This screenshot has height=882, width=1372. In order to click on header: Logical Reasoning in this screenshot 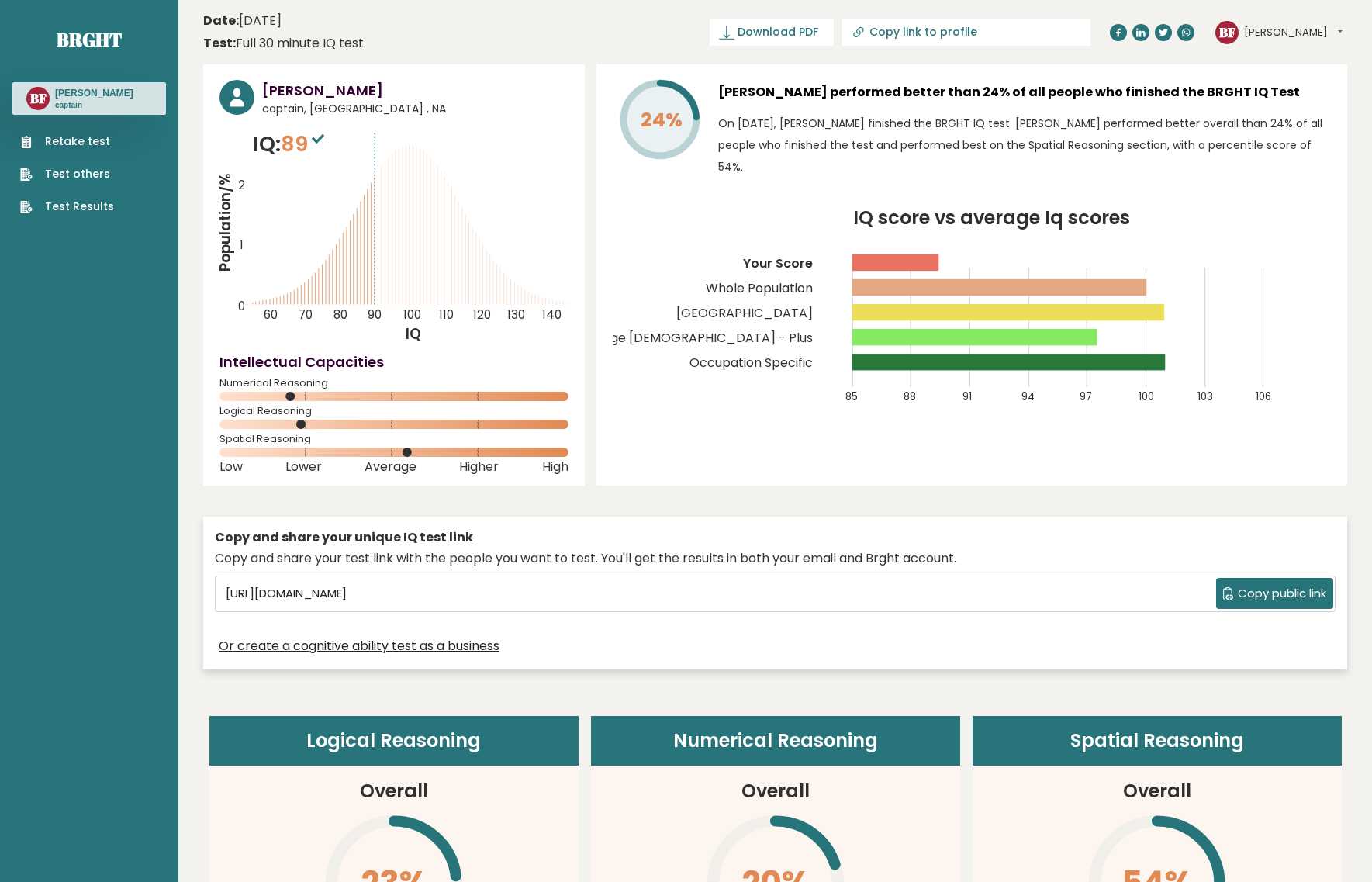, I will do `click(394, 741)`.